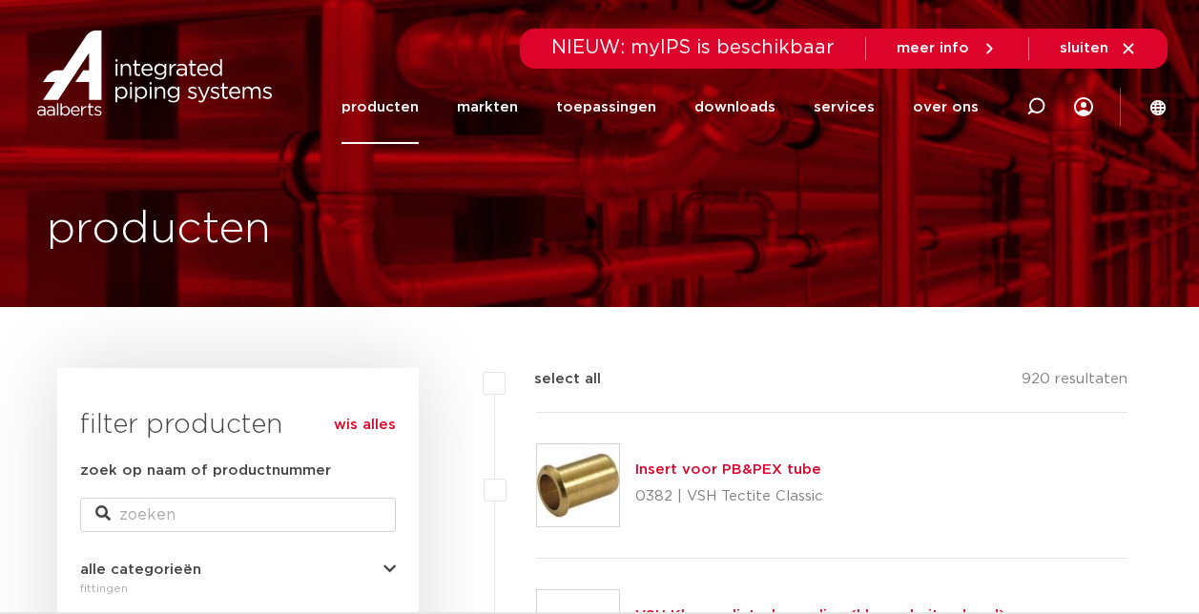 This screenshot has height=614, width=1199. I want to click on a: sluiten, so click(1098, 49).